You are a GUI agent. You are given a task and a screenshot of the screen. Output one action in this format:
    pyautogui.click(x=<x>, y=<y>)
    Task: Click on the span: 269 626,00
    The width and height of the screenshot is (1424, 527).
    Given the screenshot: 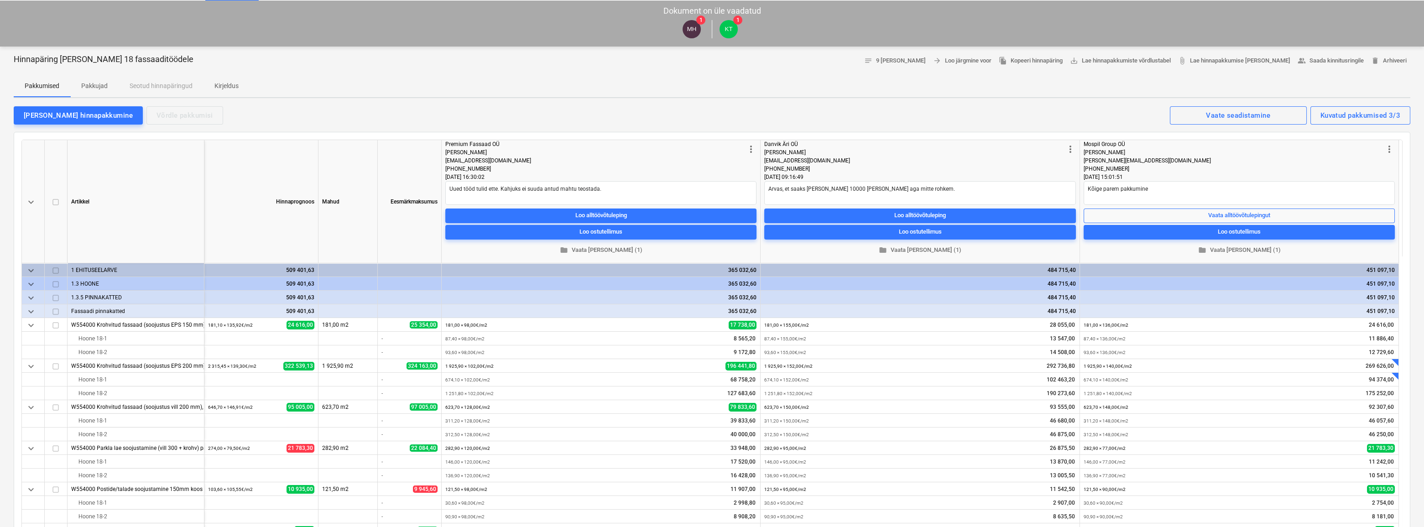 What is the action you would take?
    pyautogui.click(x=1380, y=366)
    